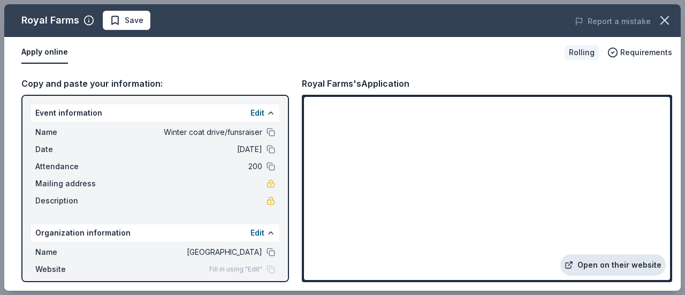 Image resolution: width=685 pixels, height=295 pixels. Describe the element at coordinates (155, 233) in the screenshot. I see `div: Organization information` at that location.